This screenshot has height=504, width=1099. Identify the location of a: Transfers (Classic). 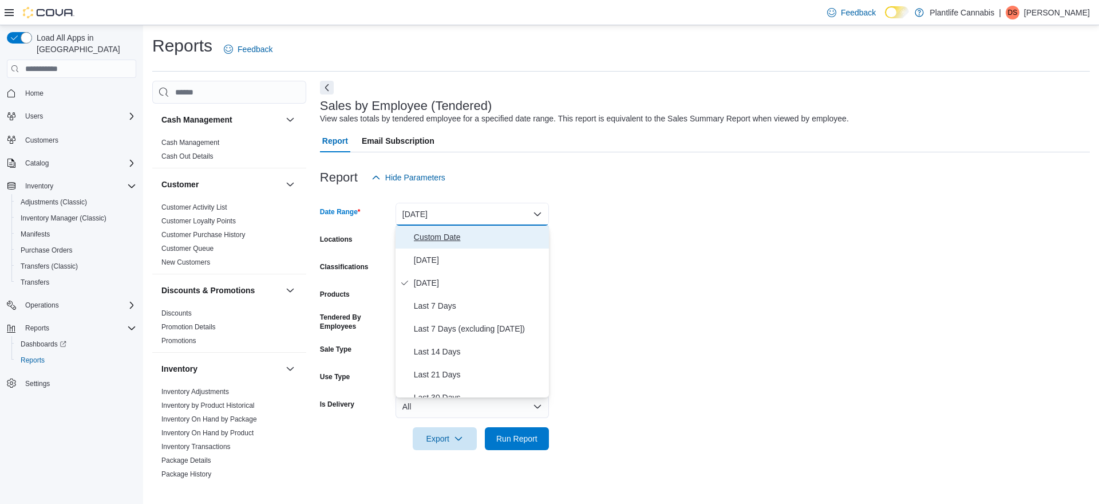
(49, 266).